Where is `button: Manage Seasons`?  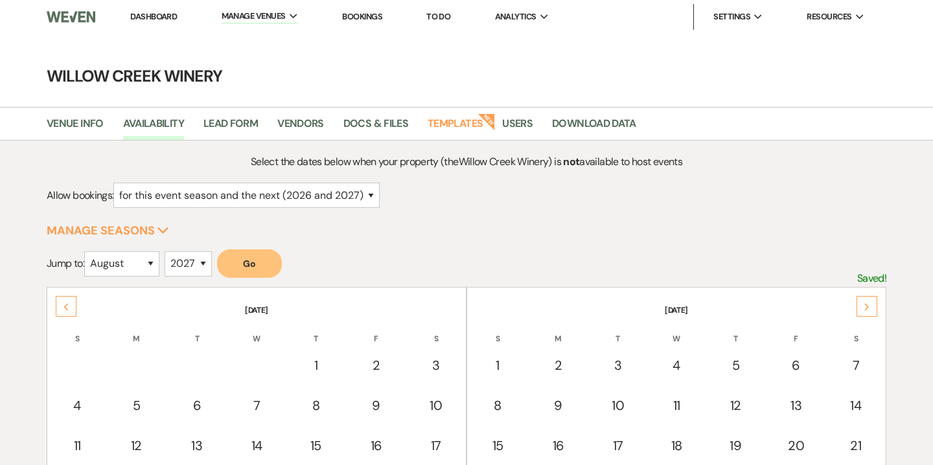 button: Manage Seasons is located at coordinates (108, 231).